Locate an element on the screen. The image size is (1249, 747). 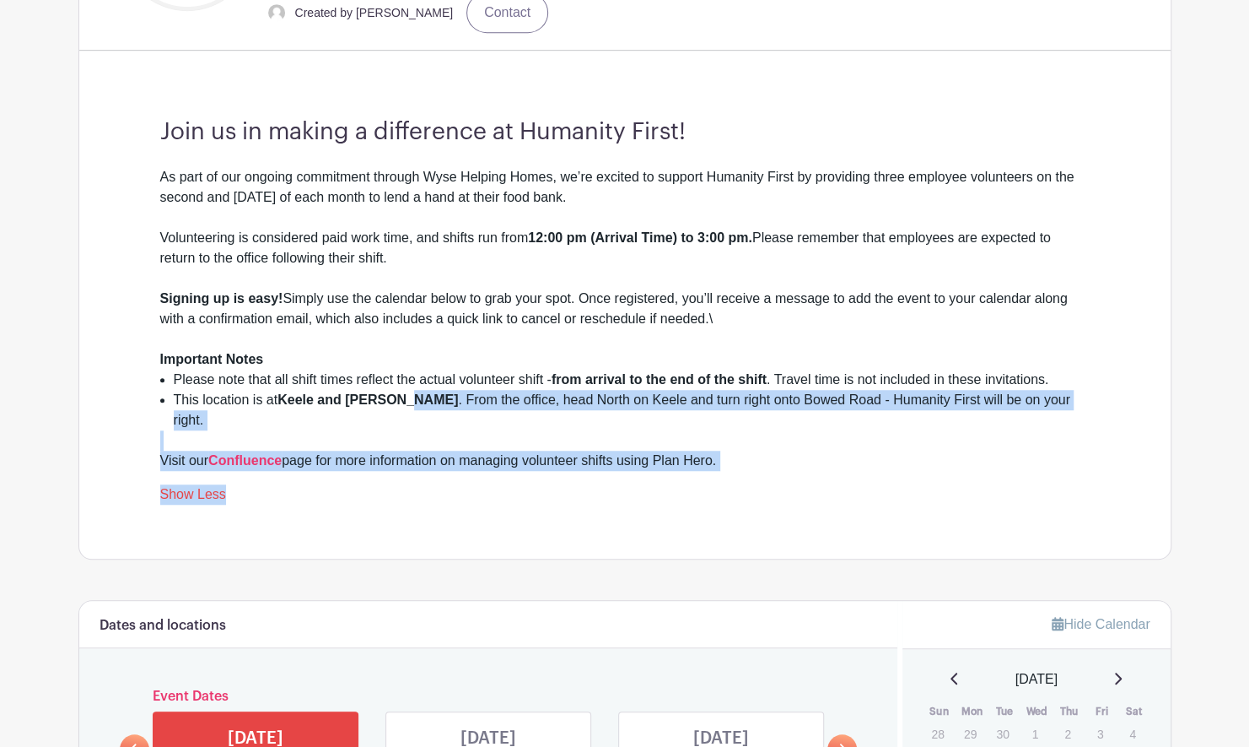
strong: Important Notes is located at coordinates (212, 359).